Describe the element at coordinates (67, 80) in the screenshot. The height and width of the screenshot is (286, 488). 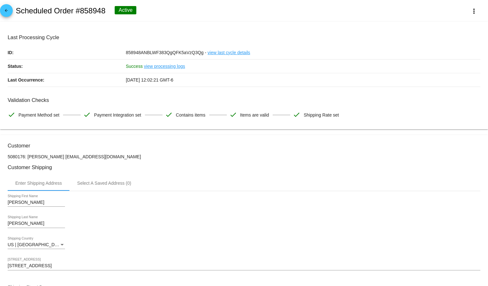
I see `p: Last Occurrence:` at that location.